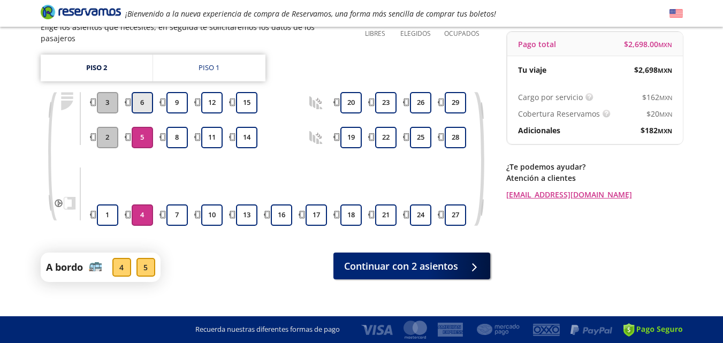 Image resolution: width=723 pixels, height=343 pixels. I want to click on span: $ 2,698.00, so click(648, 44).